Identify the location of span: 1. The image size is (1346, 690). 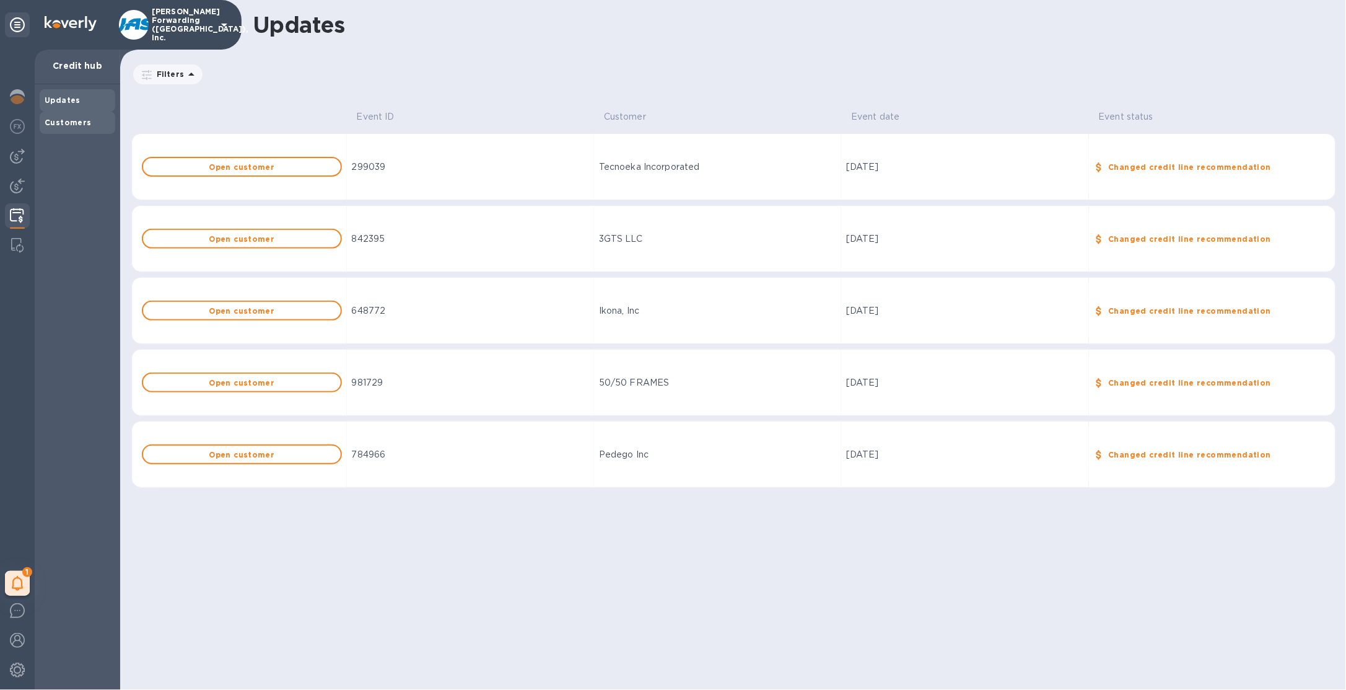
(27, 572).